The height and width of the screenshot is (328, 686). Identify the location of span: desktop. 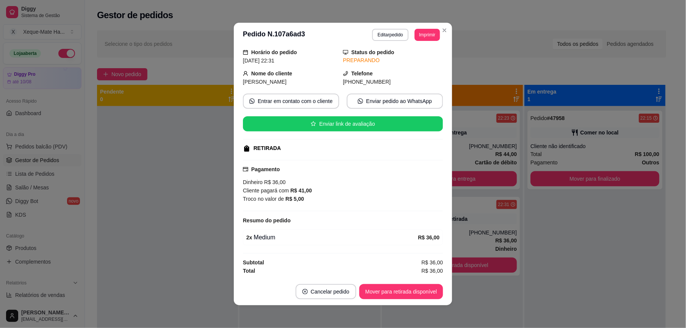
(346, 52).